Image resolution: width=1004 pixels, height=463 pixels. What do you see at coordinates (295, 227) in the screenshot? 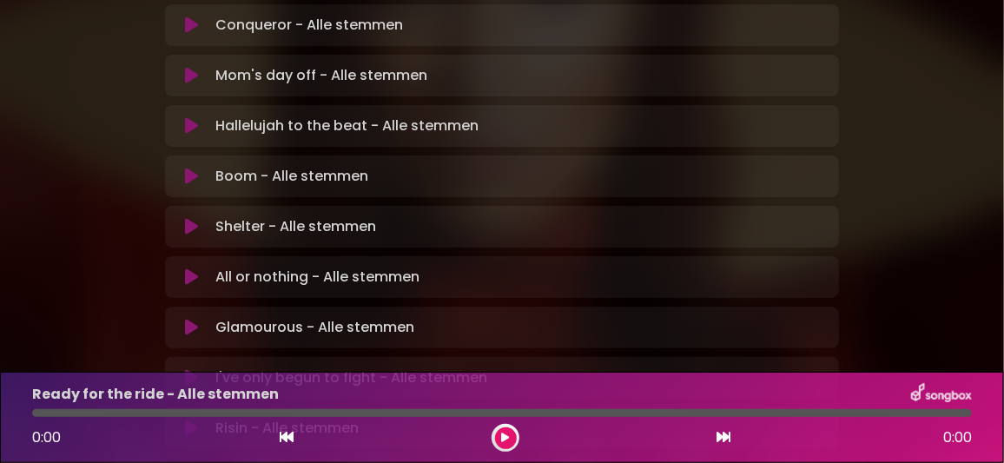
I see `p: Shelter - Alle stemmen` at bounding box center [295, 227].